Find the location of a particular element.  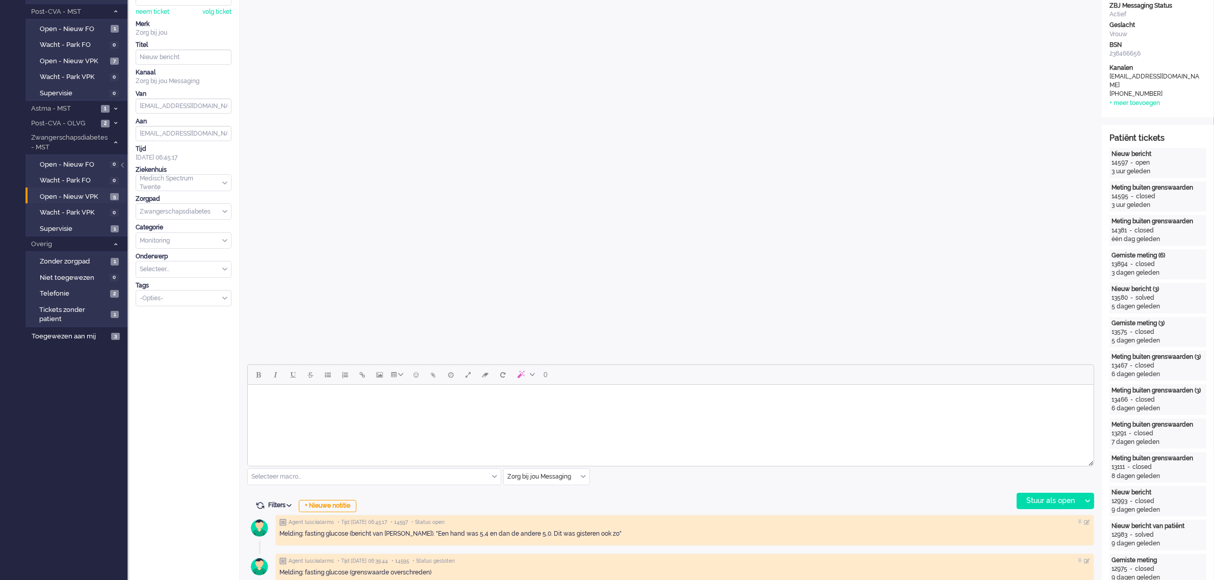

div: 13466 is located at coordinates (1119, 400).